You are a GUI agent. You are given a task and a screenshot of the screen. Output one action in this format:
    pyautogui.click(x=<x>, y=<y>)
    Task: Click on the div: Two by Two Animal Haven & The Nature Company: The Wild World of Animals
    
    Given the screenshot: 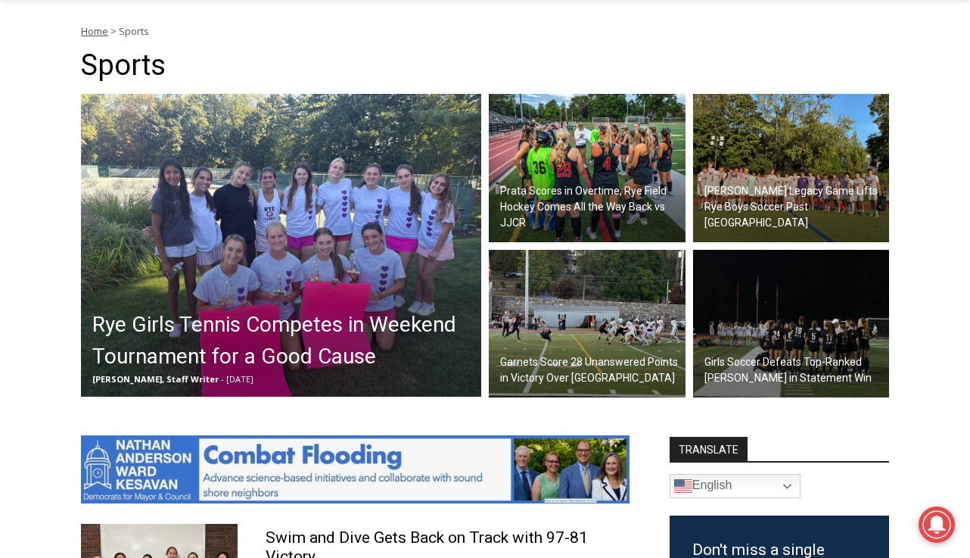 What is the action you would take?
    pyautogui.click(x=185, y=91)
    